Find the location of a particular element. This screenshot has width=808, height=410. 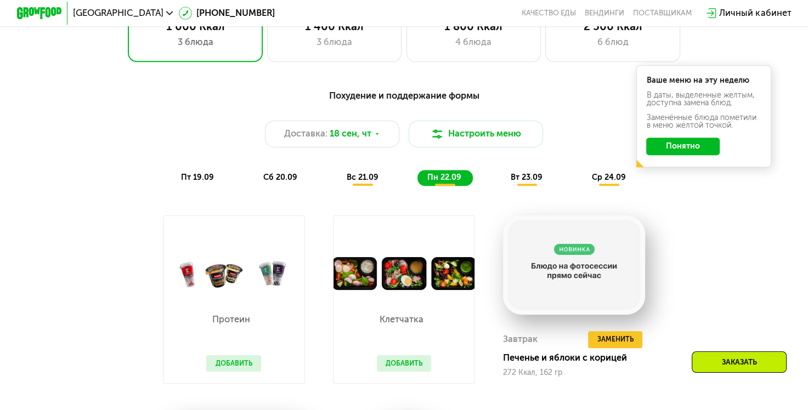

div: 272 Ккал, 162 гр is located at coordinates (574, 373).